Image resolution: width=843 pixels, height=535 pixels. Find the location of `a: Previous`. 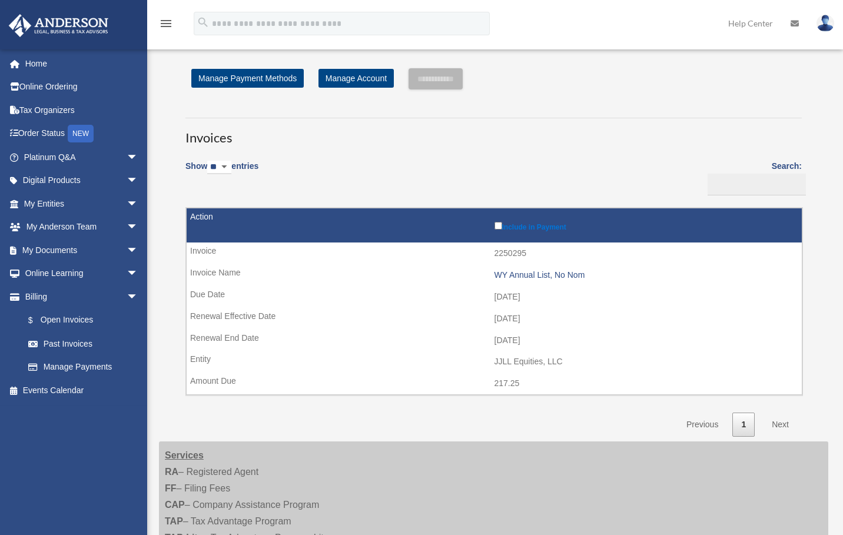

a: Previous is located at coordinates (702, 424).